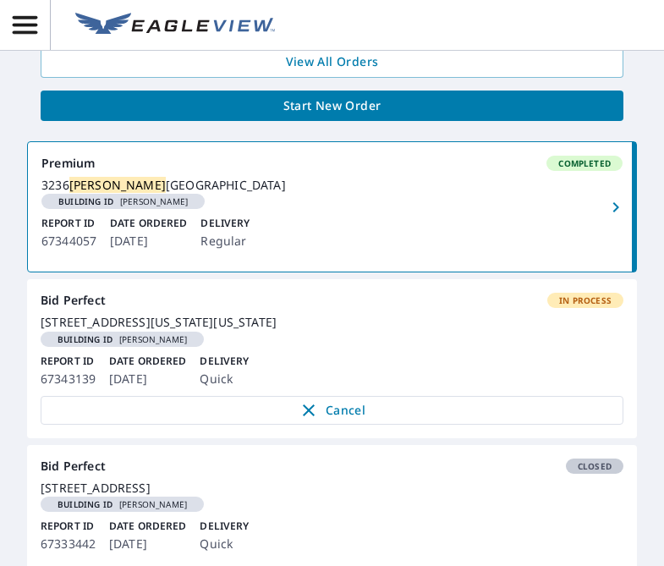 The width and height of the screenshot is (664, 566). What do you see at coordinates (225, 241) in the screenshot?
I see `p: Regular` at bounding box center [225, 241].